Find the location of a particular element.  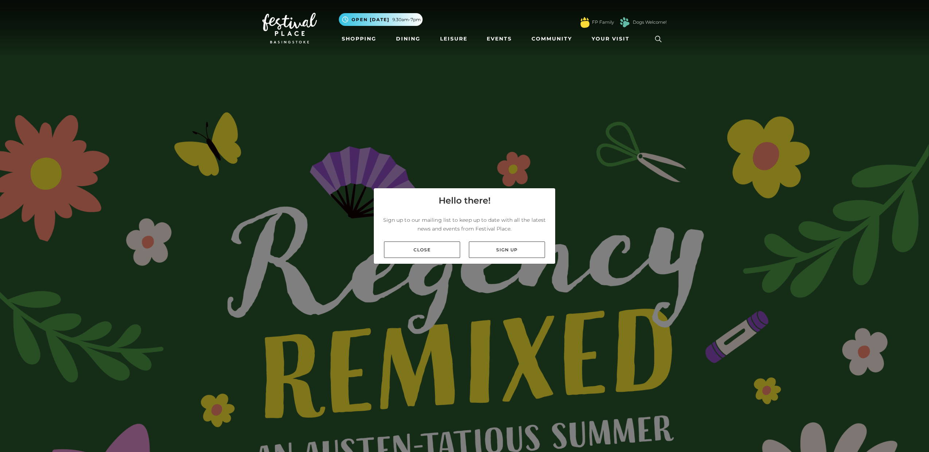

a: Dogs Welcome! is located at coordinates (650, 22).